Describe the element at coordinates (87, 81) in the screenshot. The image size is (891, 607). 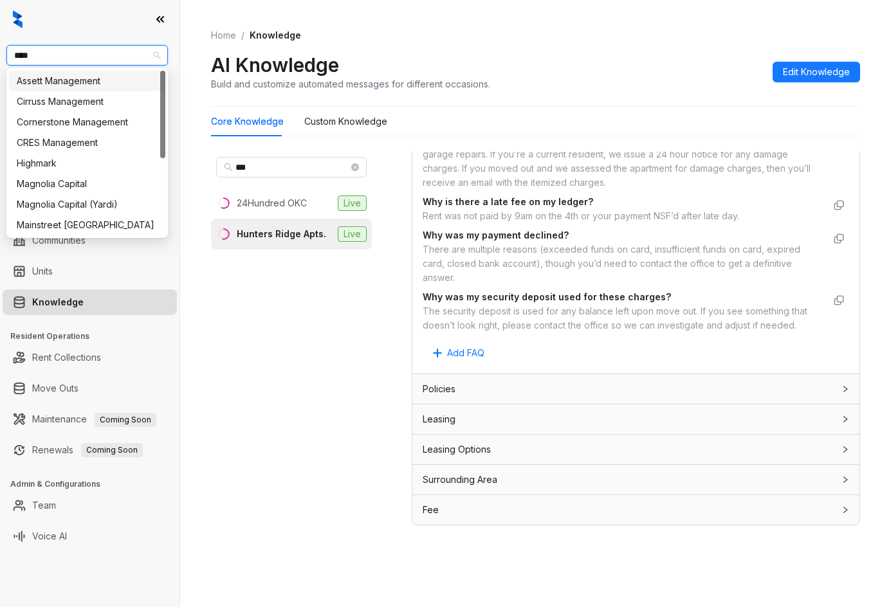
I see `div: Assett Management` at that location.